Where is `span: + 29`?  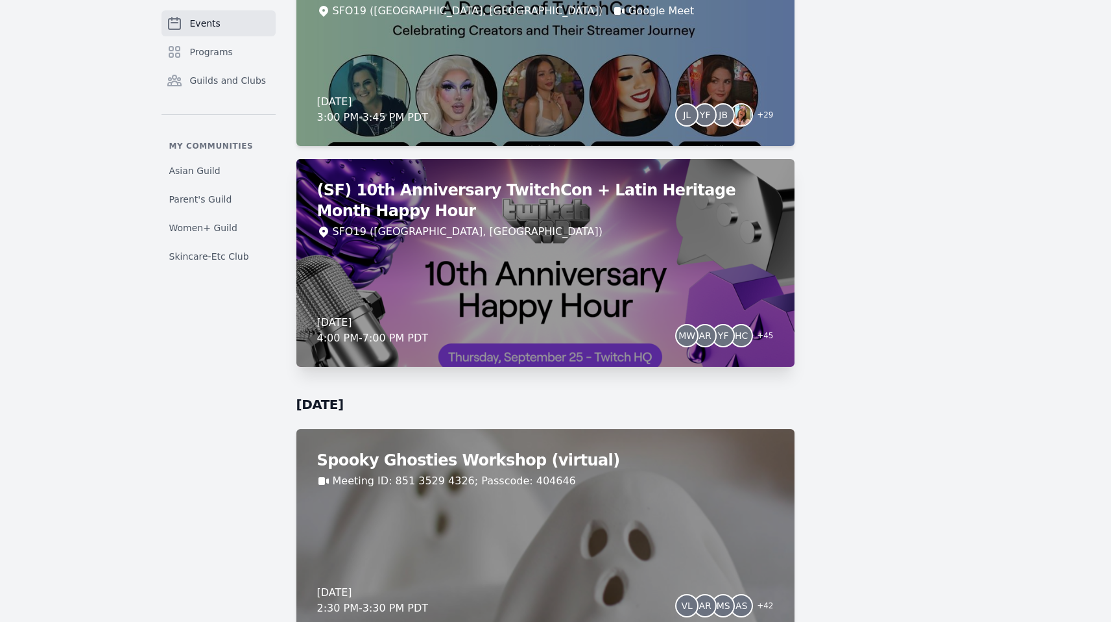 span: + 29 is located at coordinates (761, 116).